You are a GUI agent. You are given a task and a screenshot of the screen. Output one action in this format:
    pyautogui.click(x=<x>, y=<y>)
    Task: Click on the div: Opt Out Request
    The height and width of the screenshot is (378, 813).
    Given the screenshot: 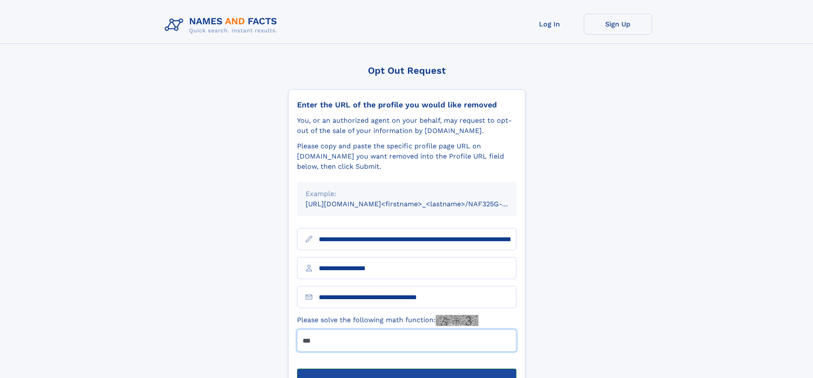 What is the action you would take?
    pyautogui.click(x=407, y=70)
    